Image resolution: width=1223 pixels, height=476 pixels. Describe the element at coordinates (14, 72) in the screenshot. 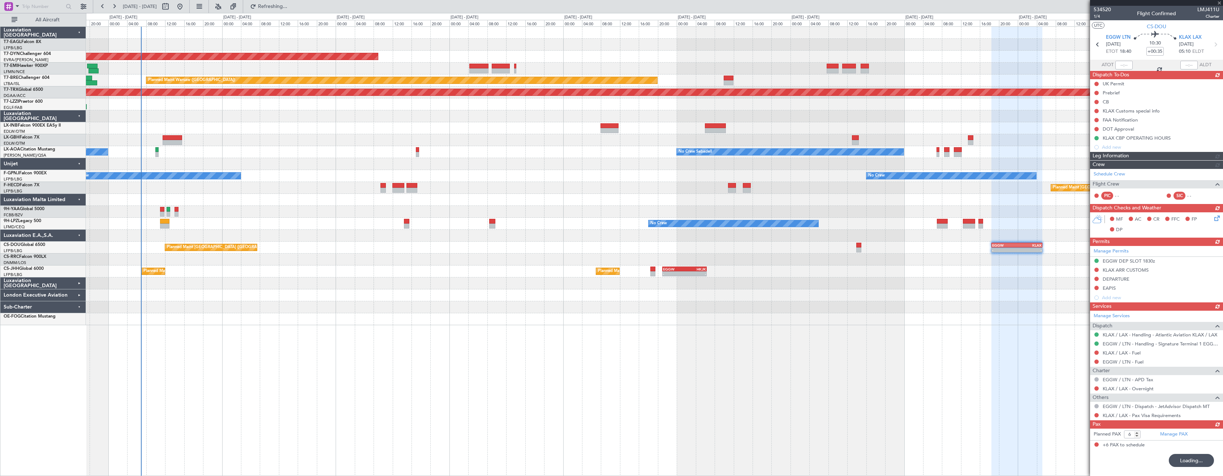

I see `a: LFMN/NCE` at that location.